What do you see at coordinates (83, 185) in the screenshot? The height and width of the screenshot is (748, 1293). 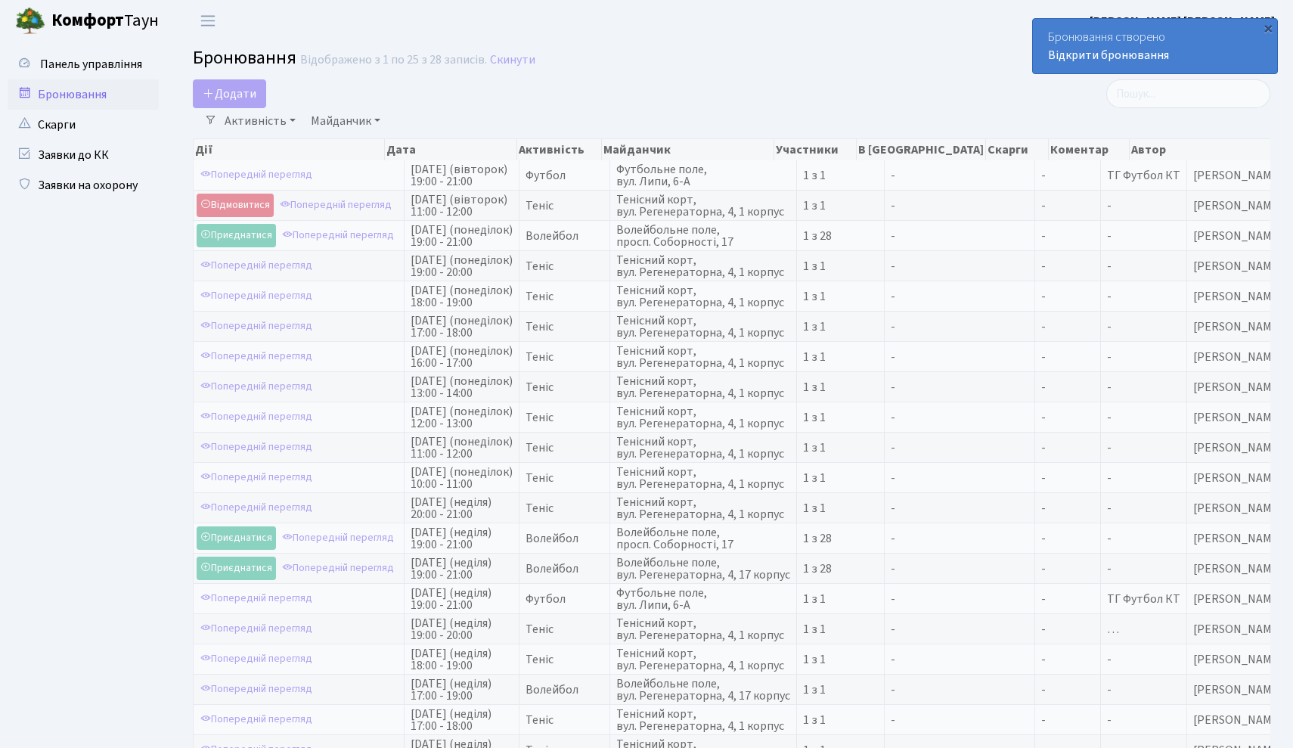 I see `a: Заявки на охорону` at bounding box center [83, 185].